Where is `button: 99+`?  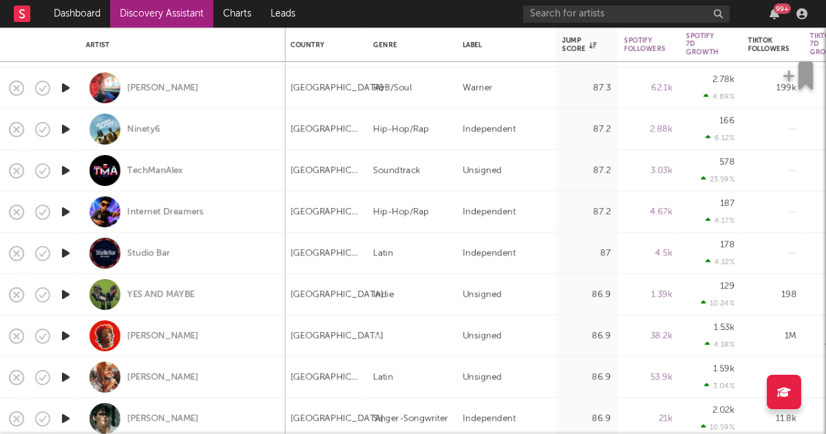 button: 99+ is located at coordinates (774, 14).